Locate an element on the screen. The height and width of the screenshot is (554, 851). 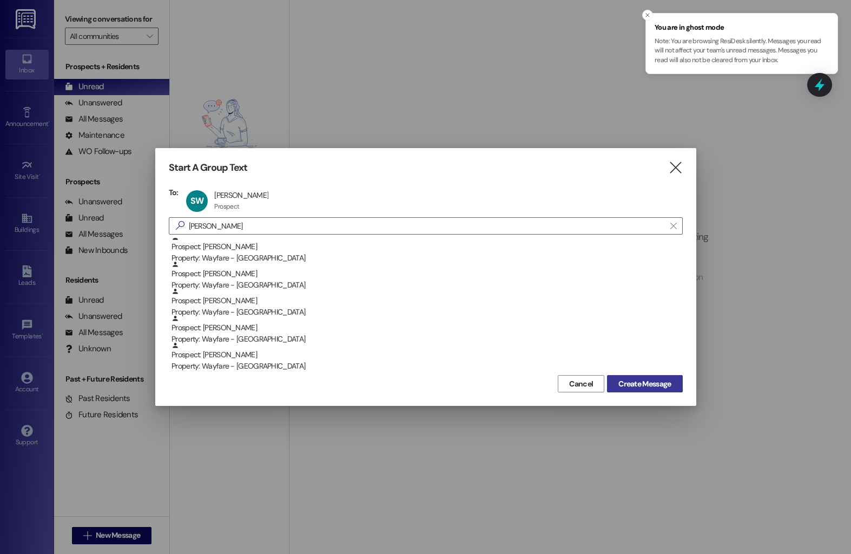
h3: Start A Group Text is located at coordinates (208, 168).